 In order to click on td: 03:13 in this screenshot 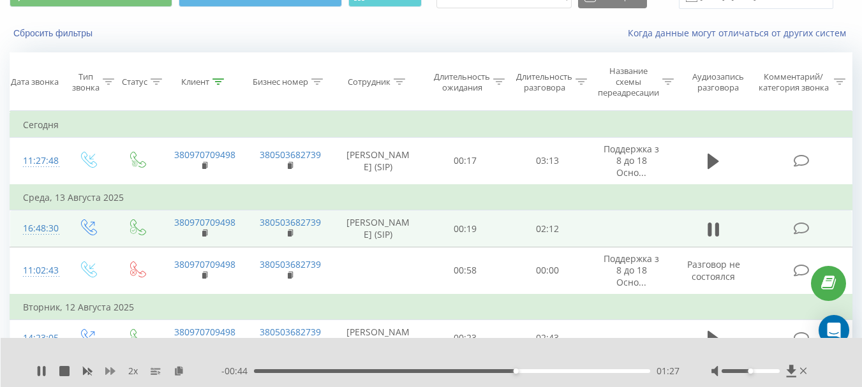, I will do `click(548, 161)`.